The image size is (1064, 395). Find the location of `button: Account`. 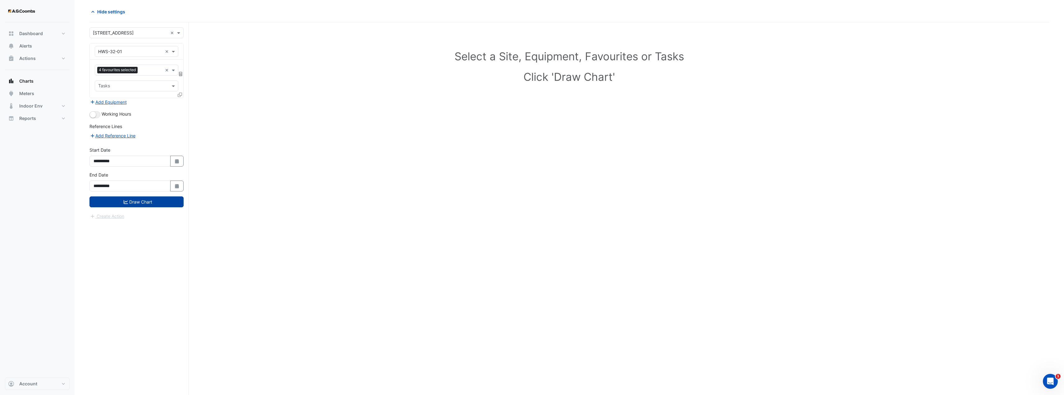

button: Account is located at coordinates (37, 384).